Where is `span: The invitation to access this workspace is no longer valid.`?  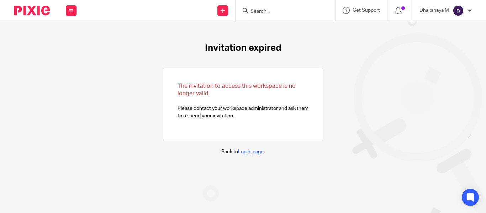
span: The invitation to access this workspace is no longer valid. is located at coordinates (236, 90).